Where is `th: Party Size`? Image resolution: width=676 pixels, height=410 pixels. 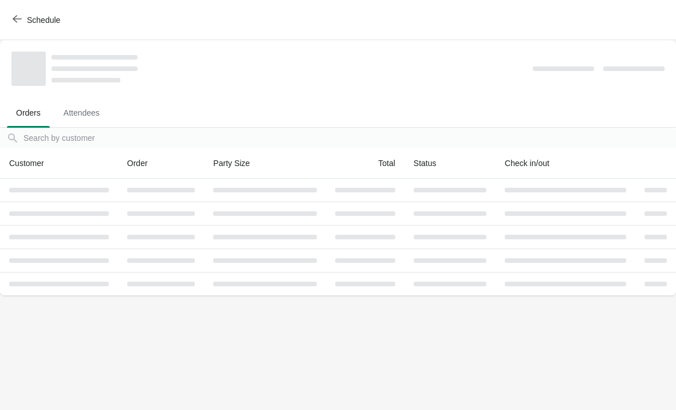 th: Party Size is located at coordinates (265, 163).